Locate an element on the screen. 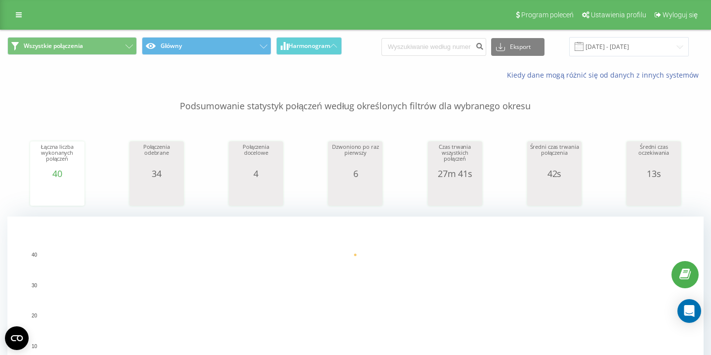  div: Dzwoniono po raz pierwszy is located at coordinates (355, 156).